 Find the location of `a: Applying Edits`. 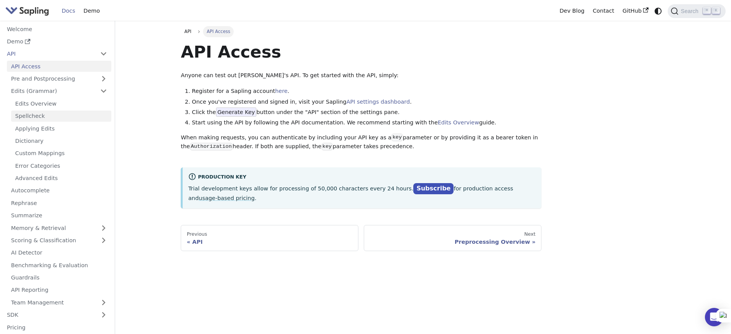

a: Applying Edits is located at coordinates (61, 128).